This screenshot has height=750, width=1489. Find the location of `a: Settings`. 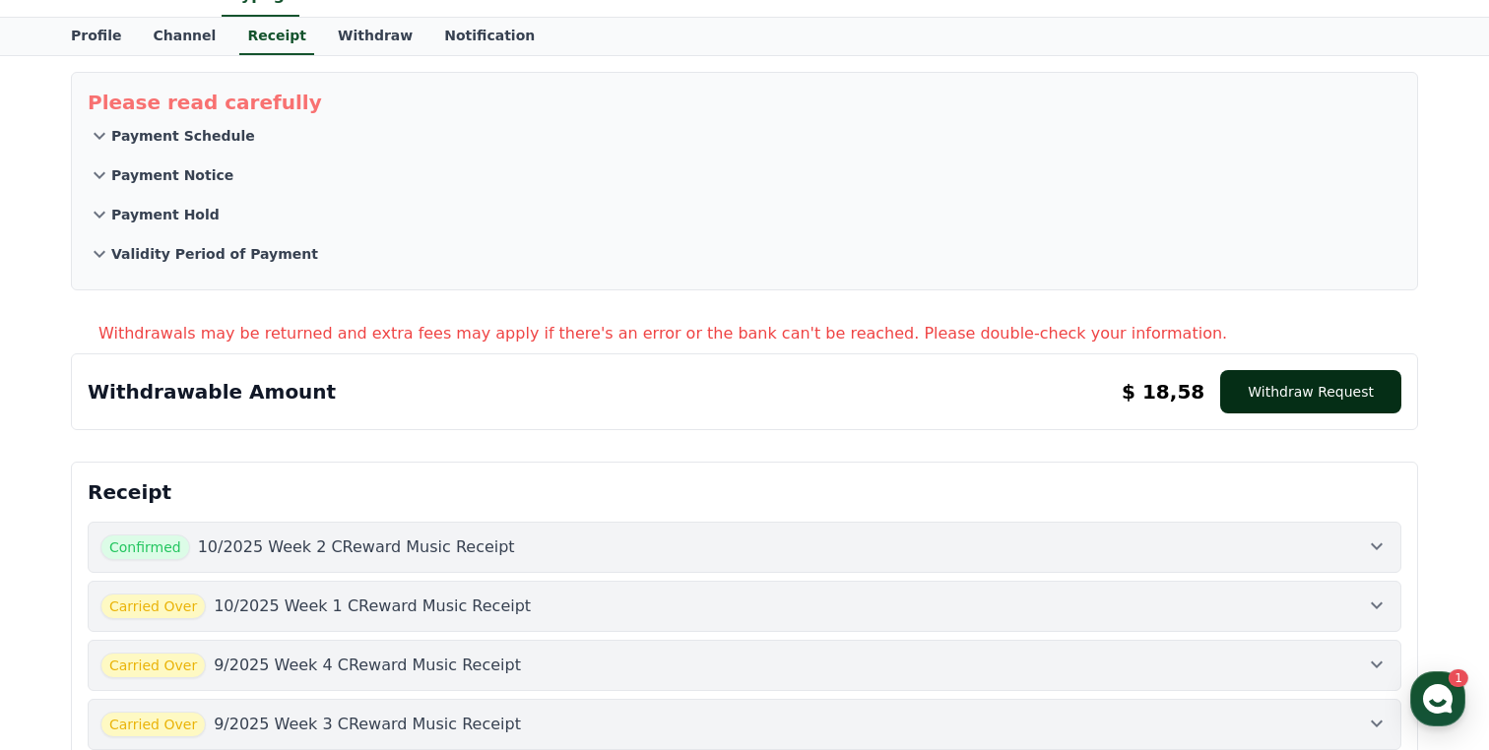

a: Settings is located at coordinates (316, 612).